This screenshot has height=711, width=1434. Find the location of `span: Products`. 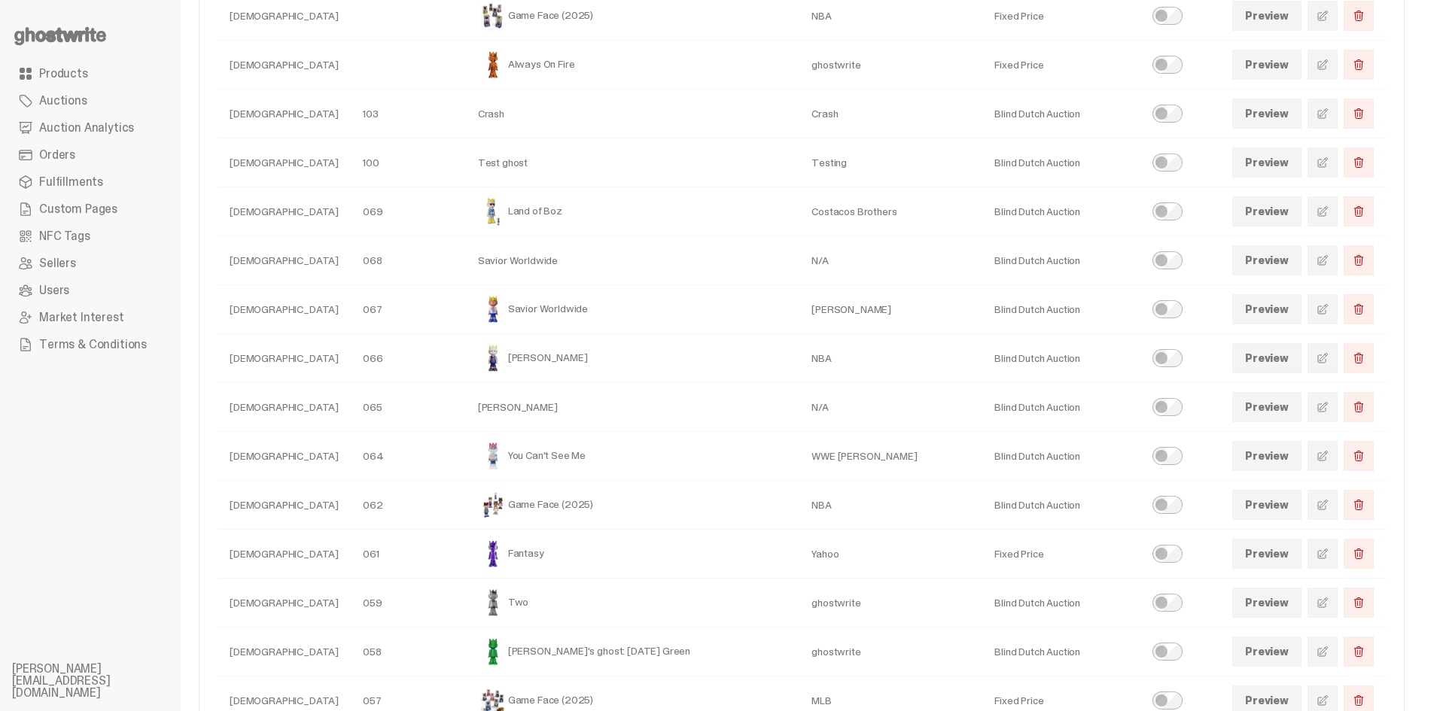

span: Products is located at coordinates (63, 74).